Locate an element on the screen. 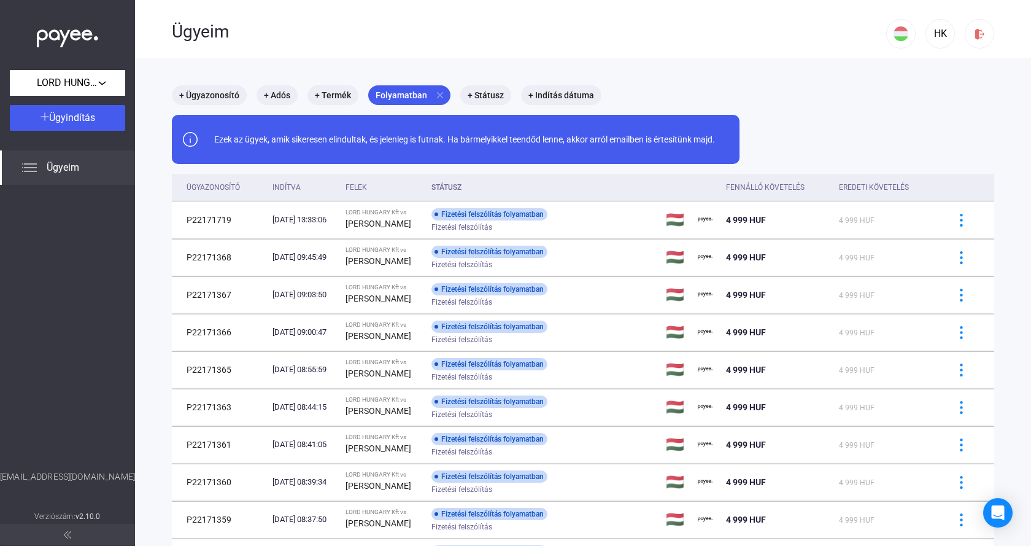  th: Státusz is located at coordinates (544, 187).